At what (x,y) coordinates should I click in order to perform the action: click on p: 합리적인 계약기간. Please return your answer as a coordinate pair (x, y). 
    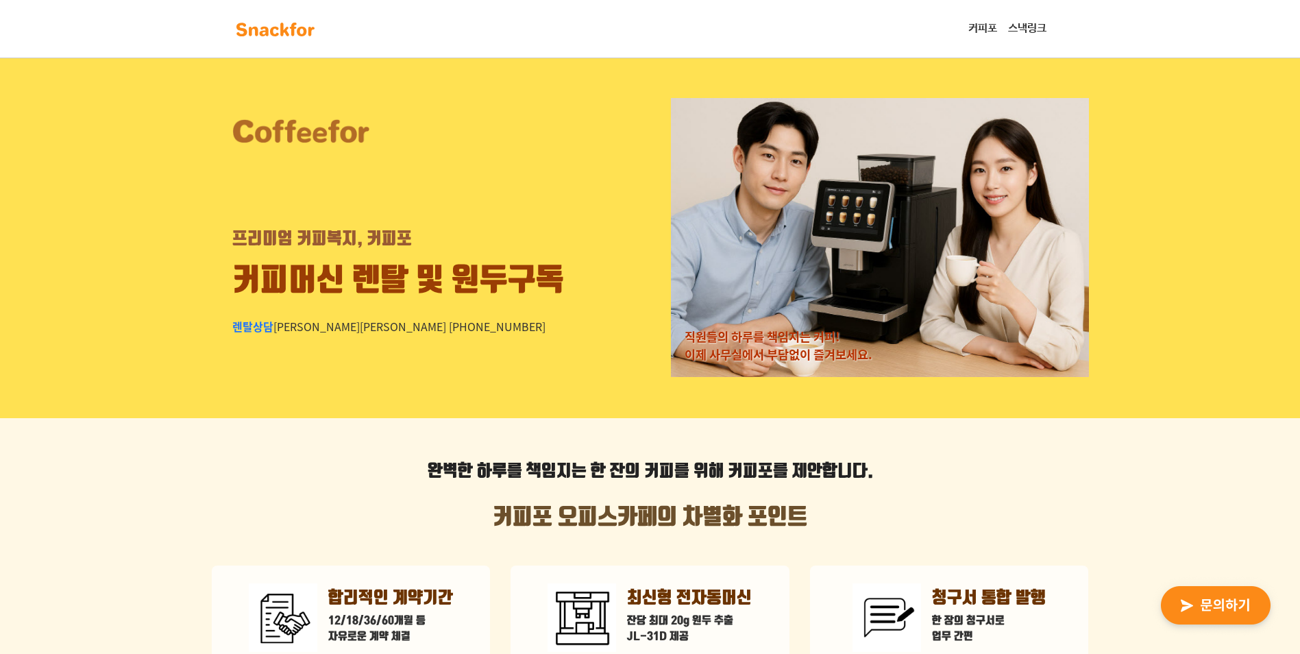
    Looking at the image, I should click on (391, 598).